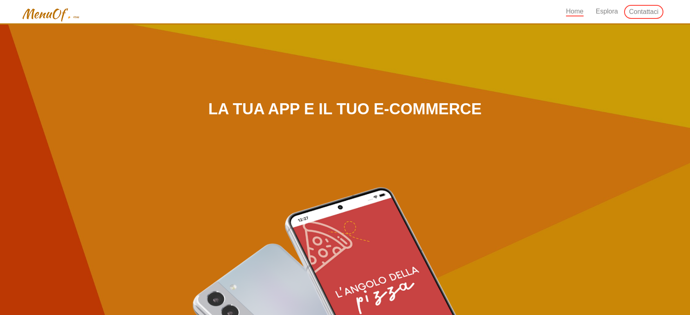 The width and height of the screenshot is (690, 315). Describe the element at coordinates (50, 15) in the screenshot. I see `img: menuof_2.png` at that location.